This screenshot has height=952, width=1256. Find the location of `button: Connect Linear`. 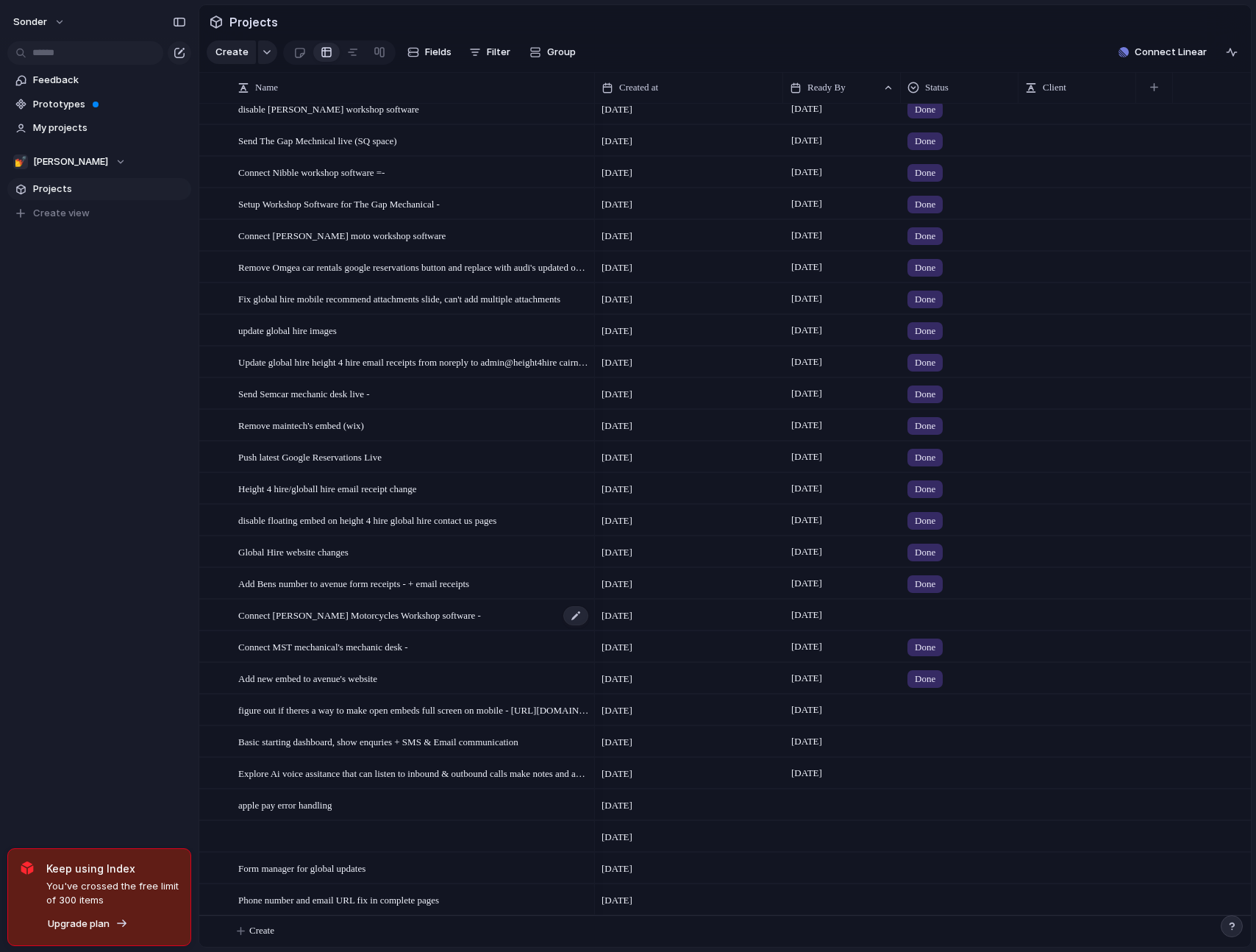

button: Connect Linear is located at coordinates (1163, 53).